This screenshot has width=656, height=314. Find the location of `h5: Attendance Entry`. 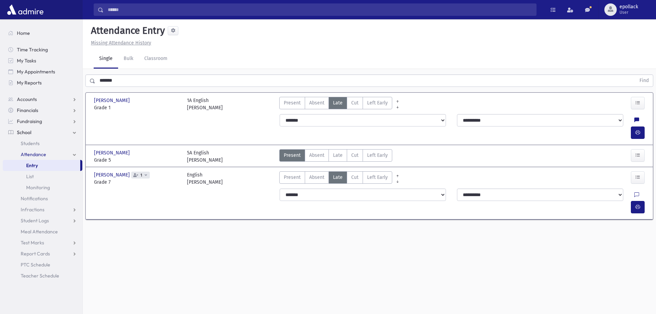

h5: Attendance Entry is located at coordinates (126, 31).